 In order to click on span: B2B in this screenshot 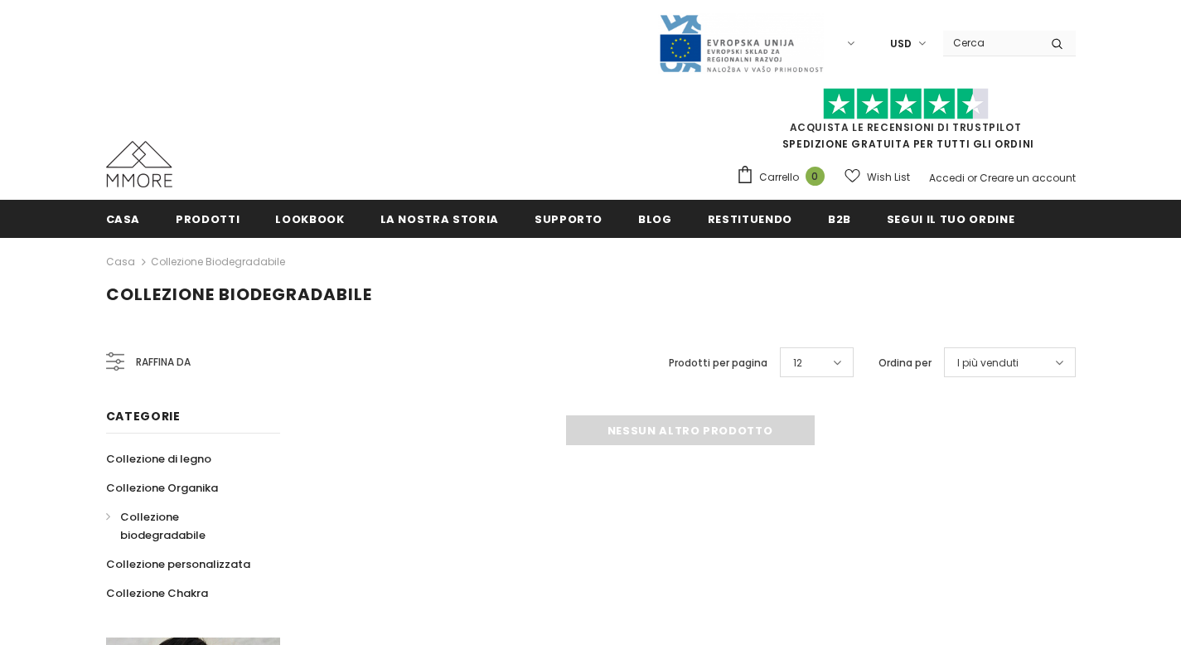, I will do `click(839, 219)`.